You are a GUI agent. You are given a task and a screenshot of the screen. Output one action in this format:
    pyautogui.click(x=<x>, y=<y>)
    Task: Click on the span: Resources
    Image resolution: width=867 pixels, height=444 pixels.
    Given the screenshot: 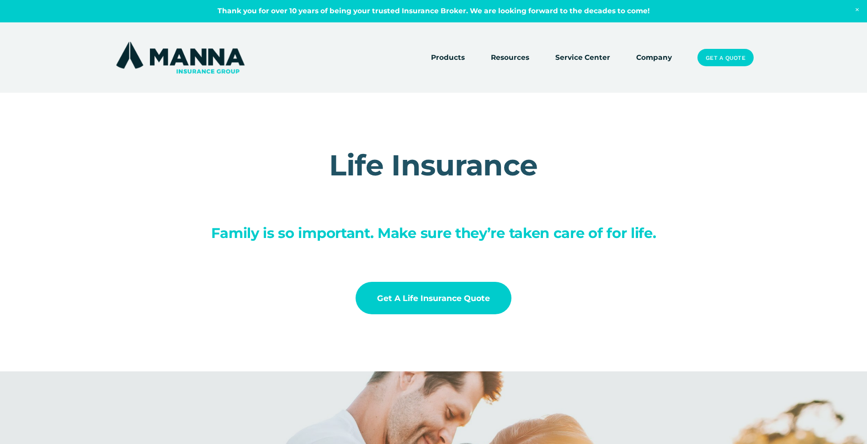 What is the action you would take?
    pyautogui.click(x=510, y=58)
    